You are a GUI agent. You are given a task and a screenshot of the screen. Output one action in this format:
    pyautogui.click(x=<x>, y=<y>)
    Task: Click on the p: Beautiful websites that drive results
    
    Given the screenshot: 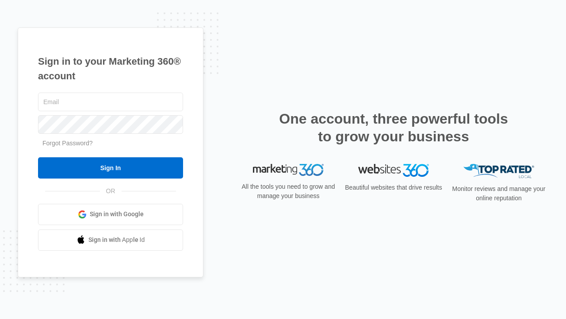 What is the action you would take?
    pyautogui.click(x=394, y=187)
    